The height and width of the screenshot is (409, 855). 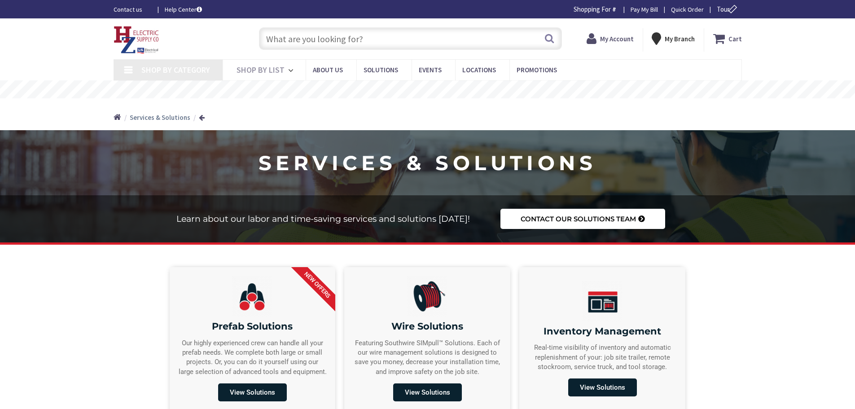 I want to click on a: Contact our Solutions Team, so click(x=582, y=218).